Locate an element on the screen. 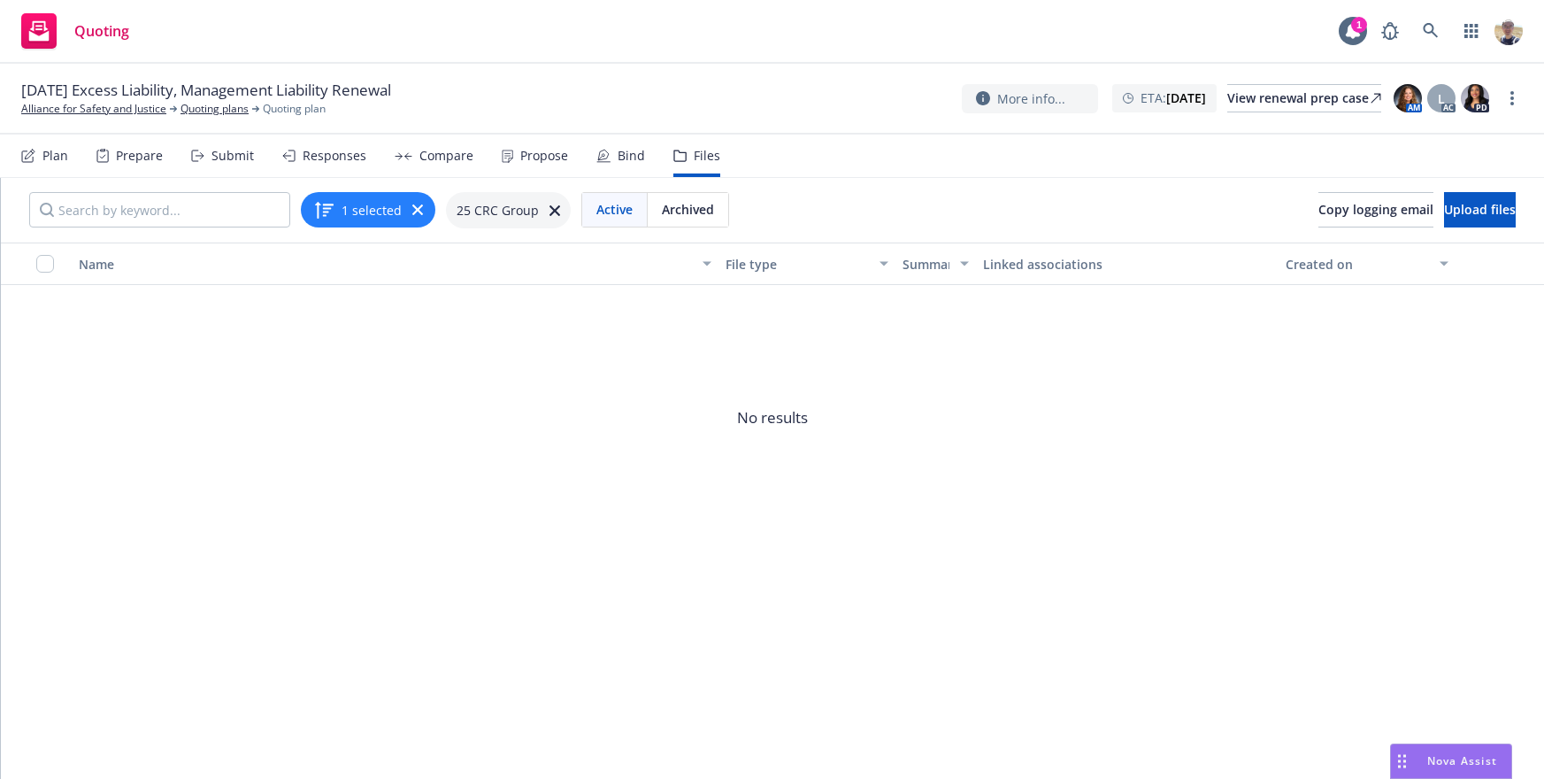 Image resolution: width=1544 pixels, height=779 pixels. button: Linked associations is located at coordinates (1127, 264).